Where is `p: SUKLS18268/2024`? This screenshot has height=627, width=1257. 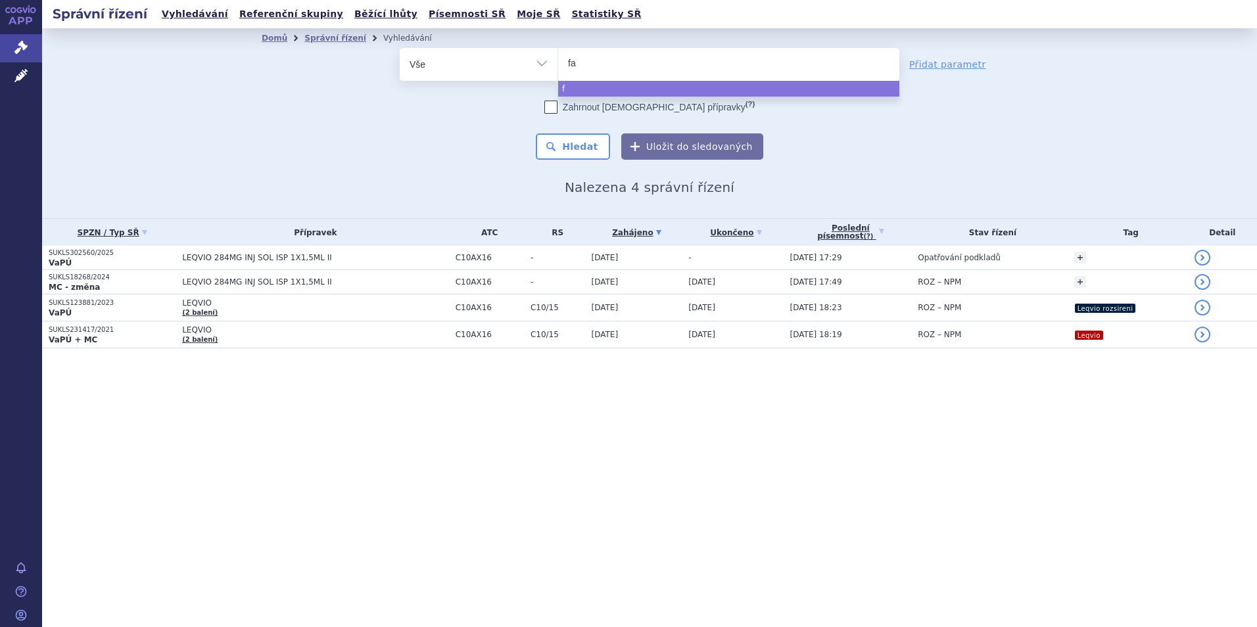 p: SUKLS18268/2024 is located at coordinates (112, 277).